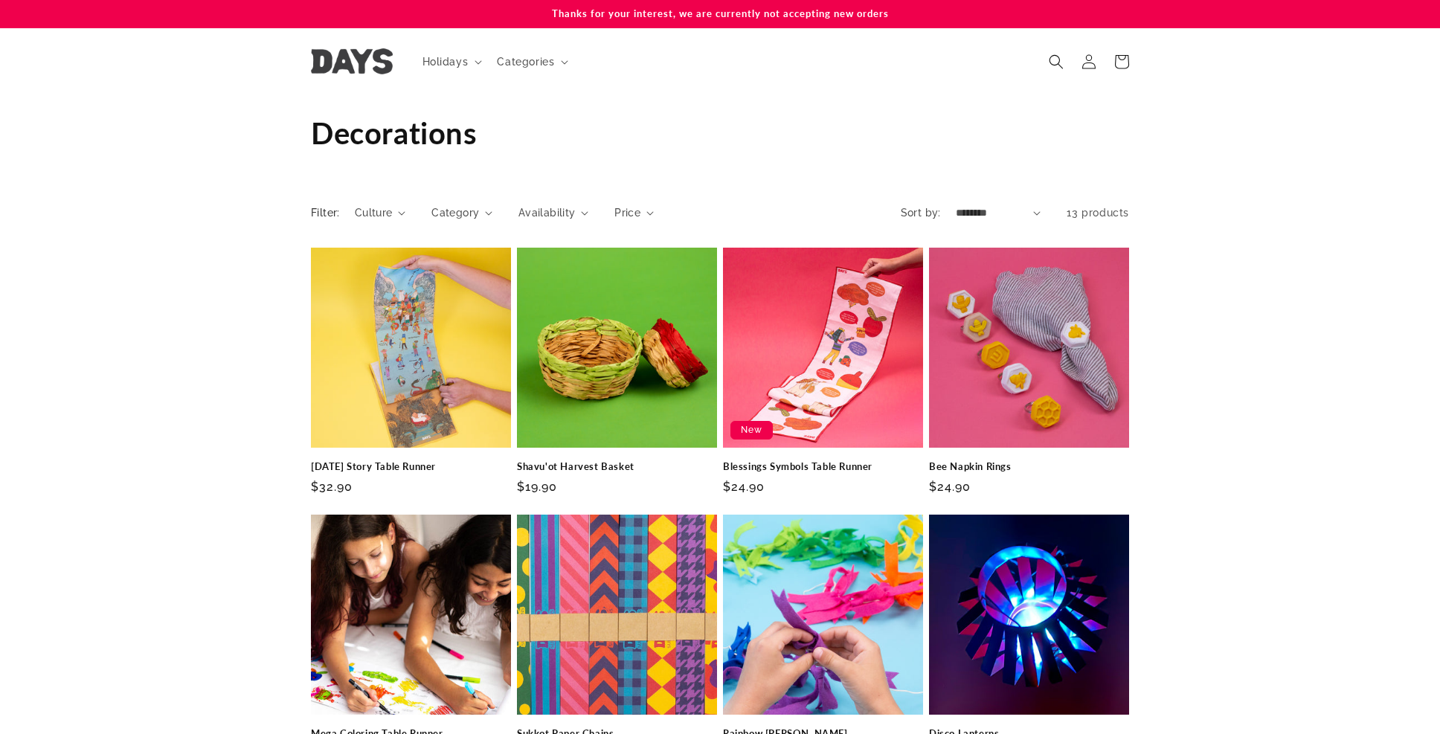  Describe the element at coordinates (823, 466) in the screenshot. I see `a: Blessings Symbols Table Runner` at that location.